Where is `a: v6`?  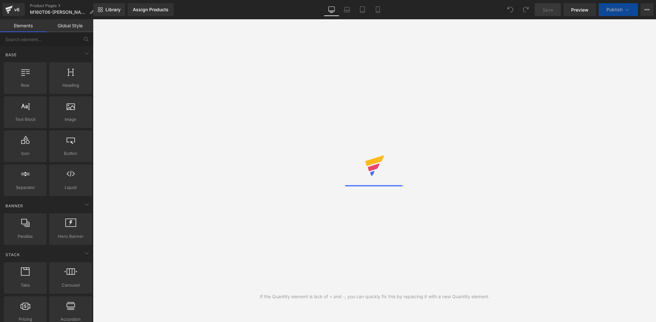
a: v6 is located at coordinates (13, 10).